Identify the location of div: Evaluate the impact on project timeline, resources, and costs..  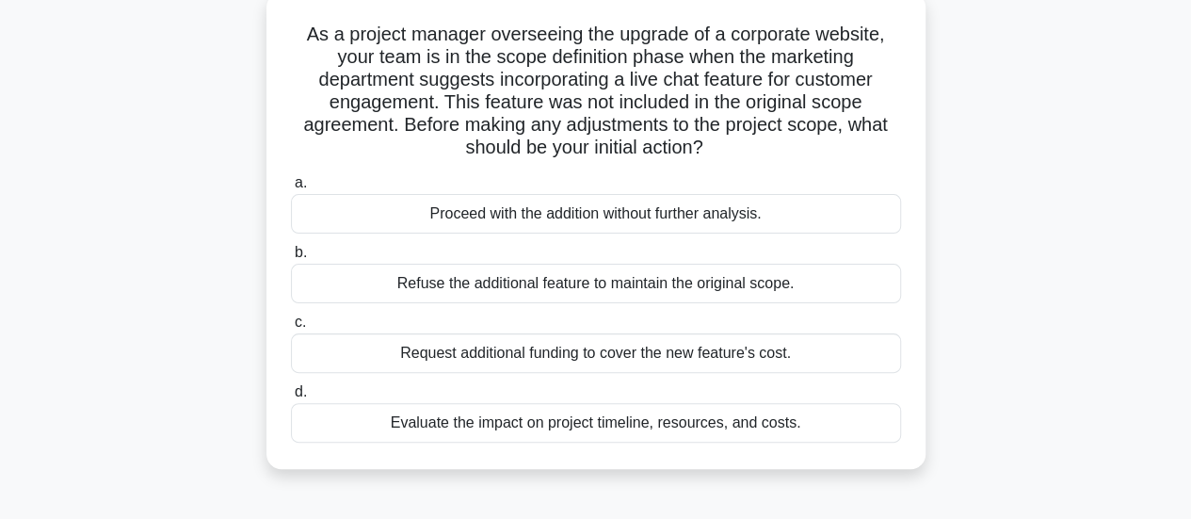
(596, 423).